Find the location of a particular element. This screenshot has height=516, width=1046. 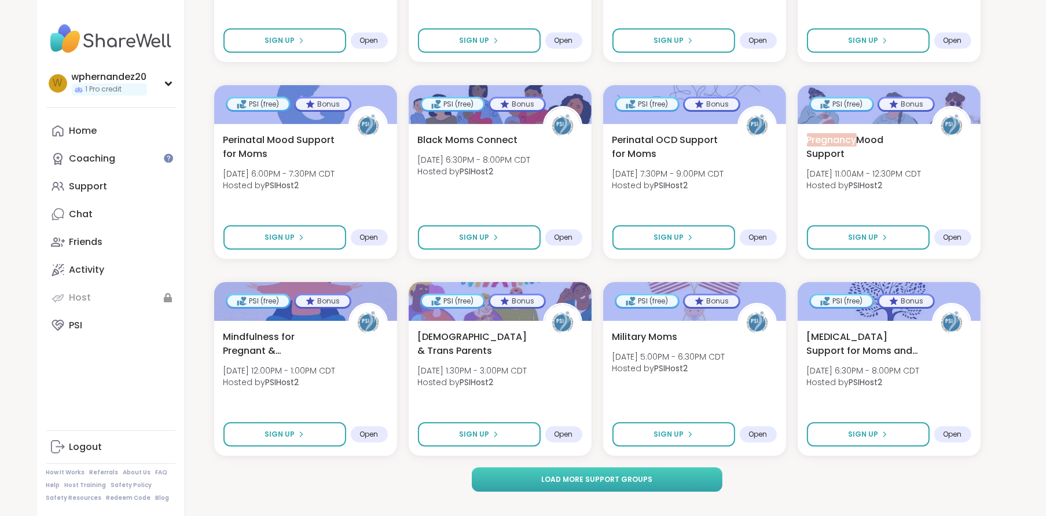

button: Load more support groups is located at coordinates (597, 479).